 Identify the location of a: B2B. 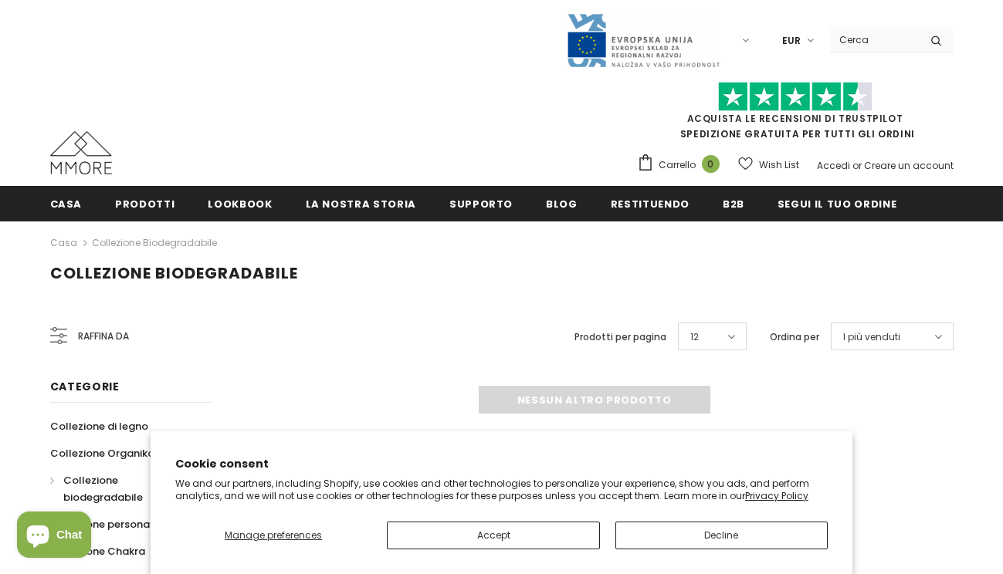
(733, 203).